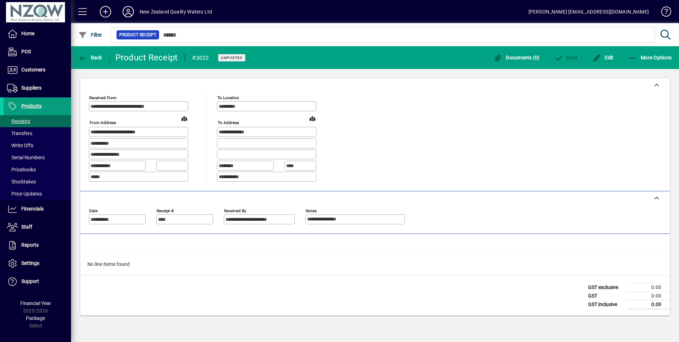 Image resolution: width=679 pixels, height=342 pixels. I want to click on span: Documents (0), so click(517, 58).